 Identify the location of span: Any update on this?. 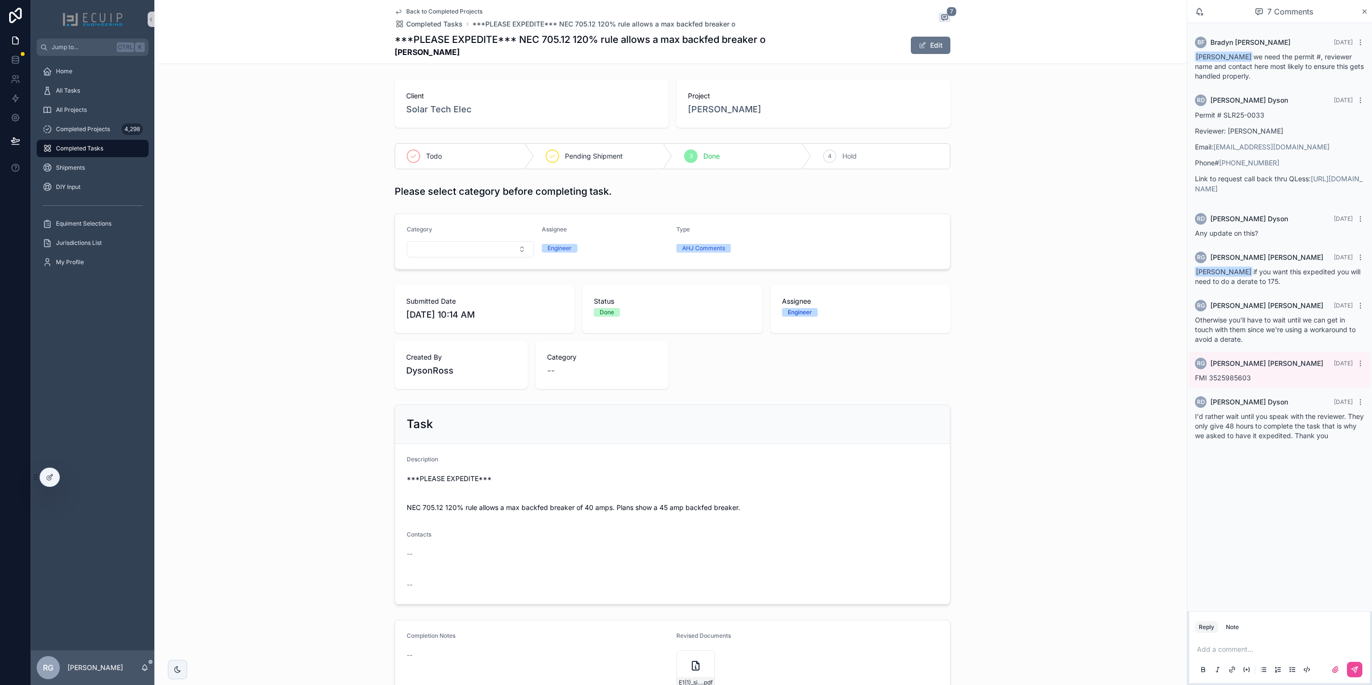
(1226, 233).